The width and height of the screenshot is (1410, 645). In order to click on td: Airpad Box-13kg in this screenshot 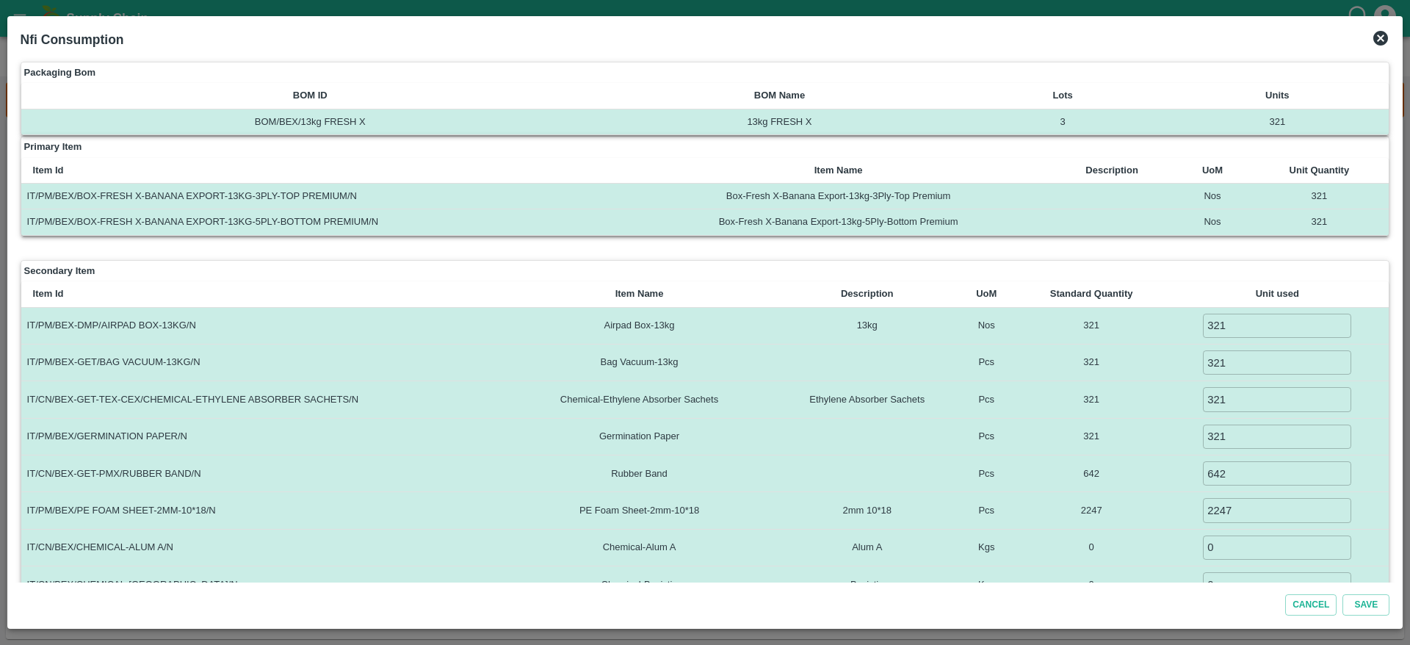, I will do `click(639, 325)`.